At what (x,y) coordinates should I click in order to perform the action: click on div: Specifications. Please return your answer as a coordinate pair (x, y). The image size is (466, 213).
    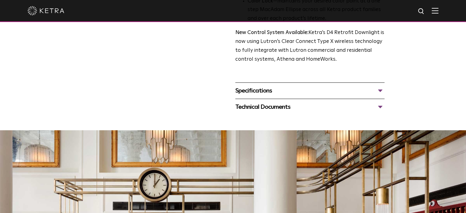
    Looking at the image, I should click on (310, 91).